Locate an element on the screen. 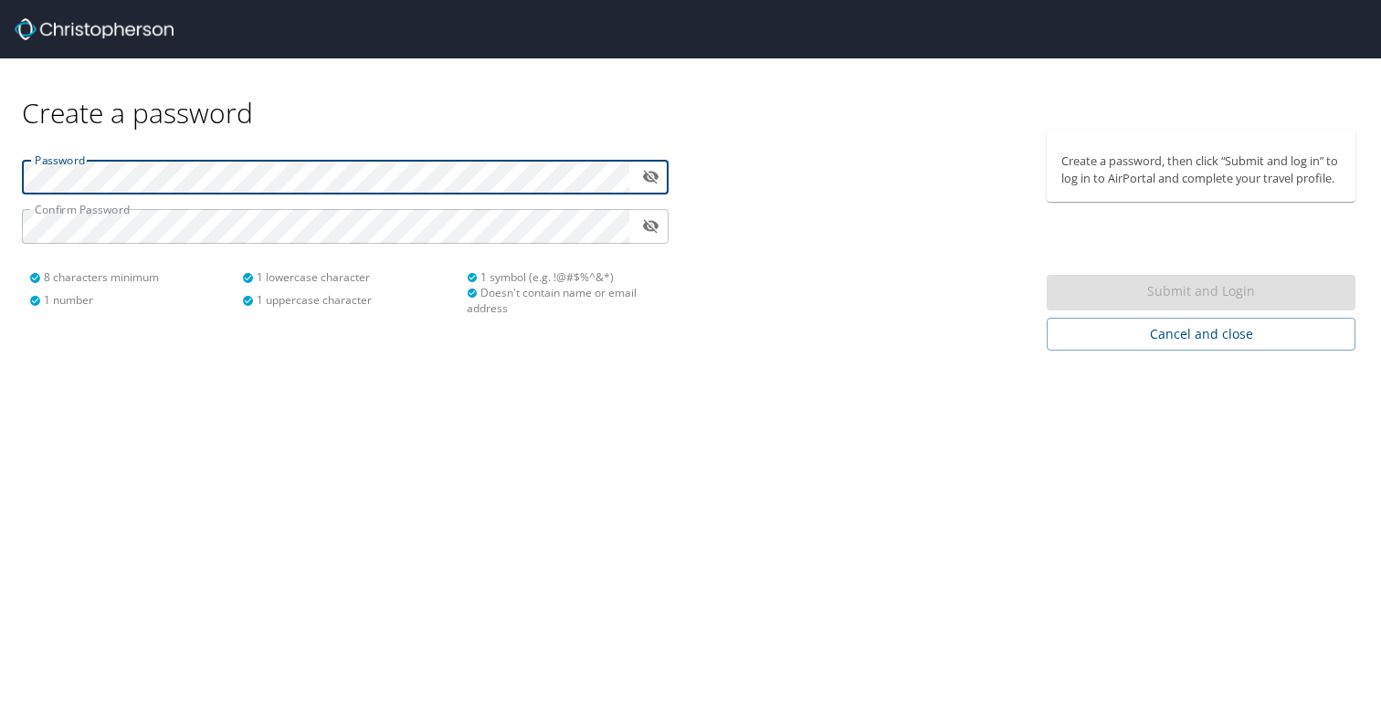  div: 1 symbol (e.g. !@#$%^&*) is located at coordinates (562, 277).